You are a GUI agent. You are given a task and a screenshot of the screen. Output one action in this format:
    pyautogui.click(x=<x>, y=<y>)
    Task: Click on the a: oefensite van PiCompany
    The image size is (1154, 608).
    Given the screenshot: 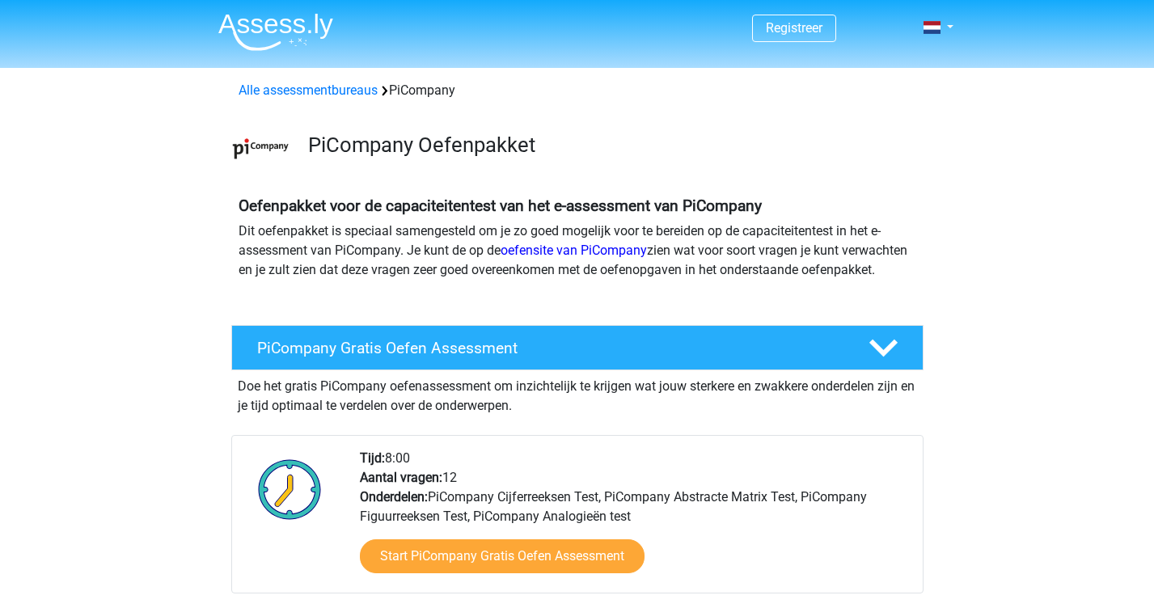 What is the action you would take?
    pyautogui.click(x=573, y=250)
    